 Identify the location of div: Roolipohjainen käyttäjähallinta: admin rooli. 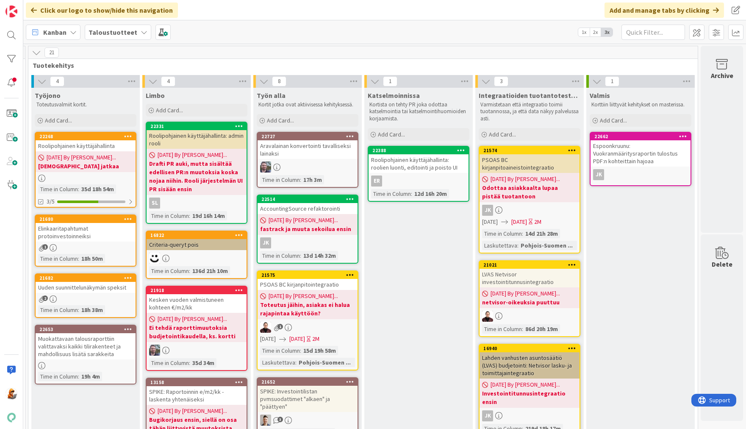
(197, 139).